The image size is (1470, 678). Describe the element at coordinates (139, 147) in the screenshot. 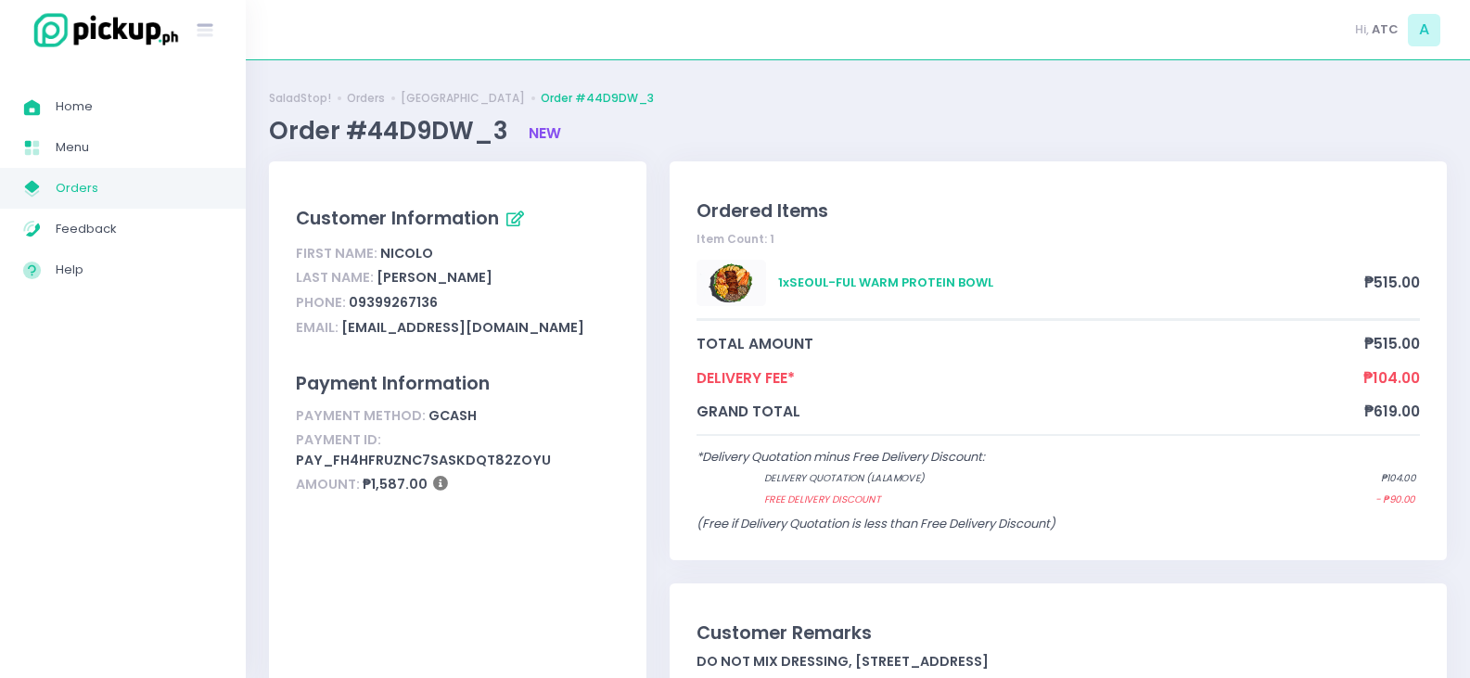

I see `span: Menu` at that location.